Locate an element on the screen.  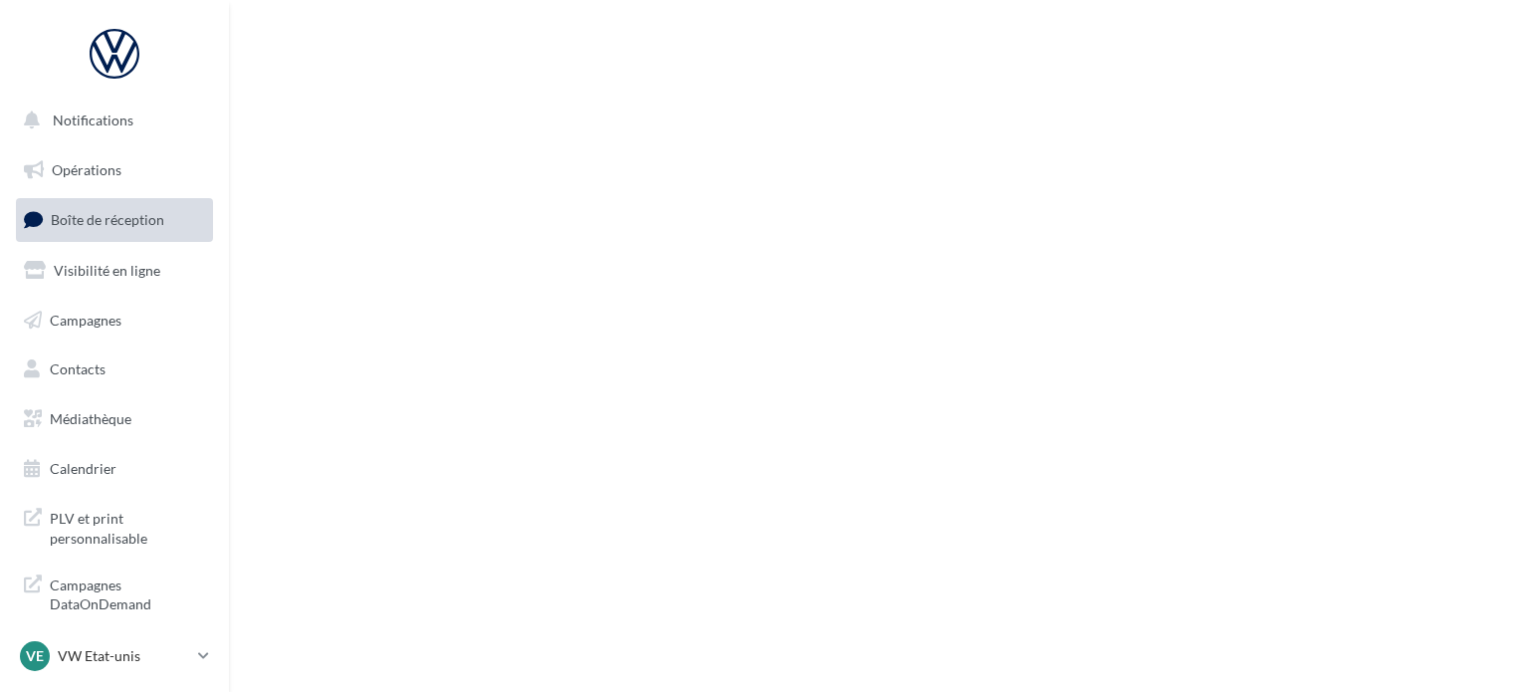
a: VE VW Etat-unis is located at coordinates (115, 656).